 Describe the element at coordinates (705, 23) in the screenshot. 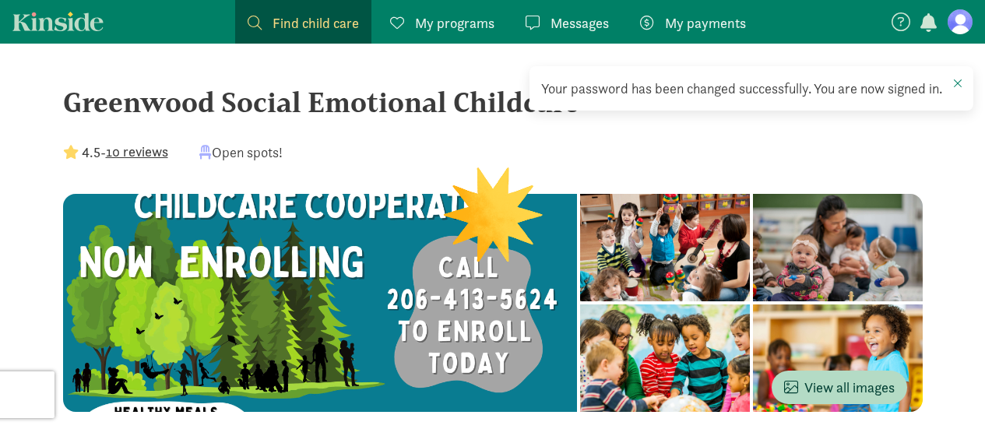

I see `span: My payments` at that location.